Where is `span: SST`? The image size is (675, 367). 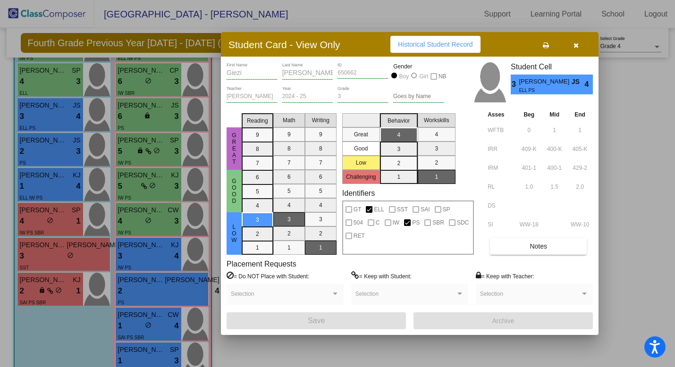 span: SST is located at coordinates (402, 210).